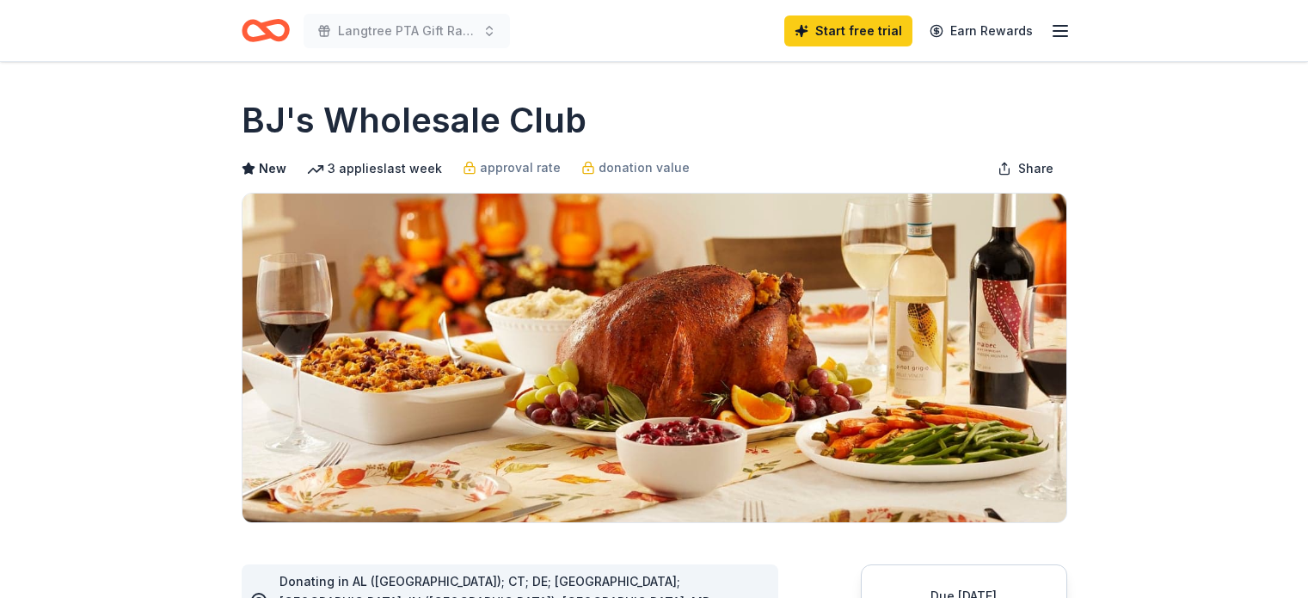 The image size is (1308, 598). I want to click on button: Langtree PTA Gift Raffle, so click(407, 31).